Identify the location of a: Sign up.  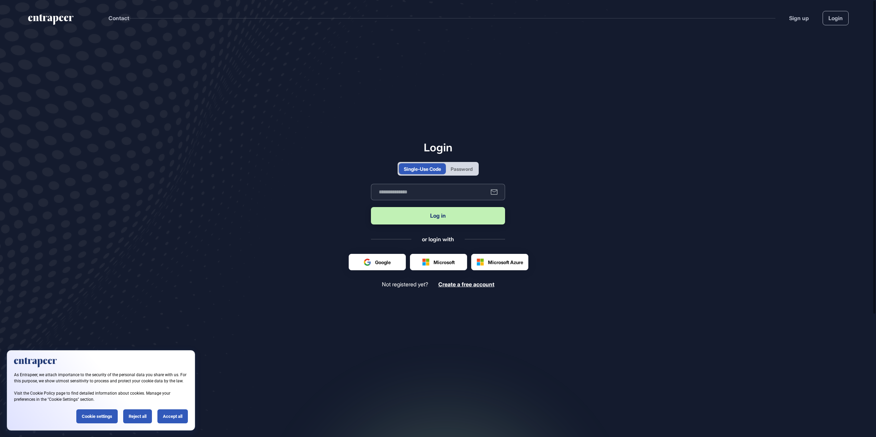
(799, 18).